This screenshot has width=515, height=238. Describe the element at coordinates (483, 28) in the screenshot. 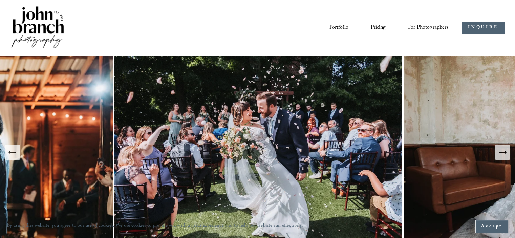

I see `a: INQUIRE` at that location.